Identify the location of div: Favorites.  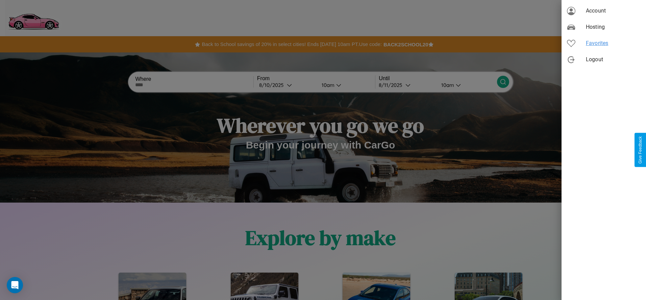
(604, 43).